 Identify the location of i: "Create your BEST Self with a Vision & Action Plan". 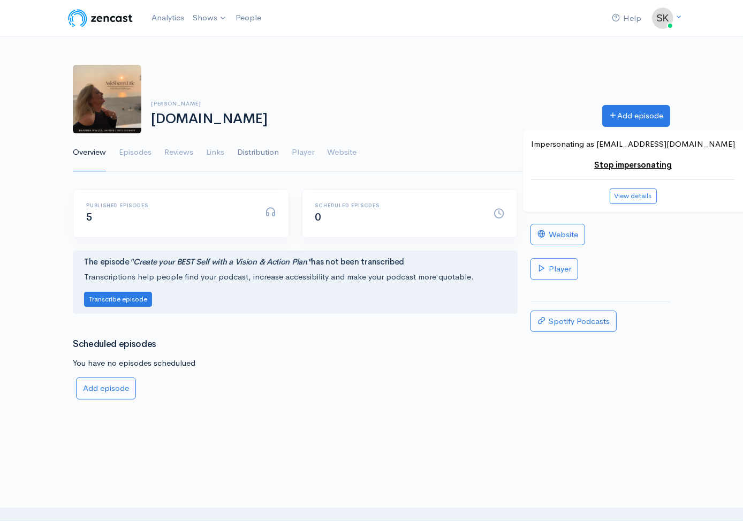
(221, 261).